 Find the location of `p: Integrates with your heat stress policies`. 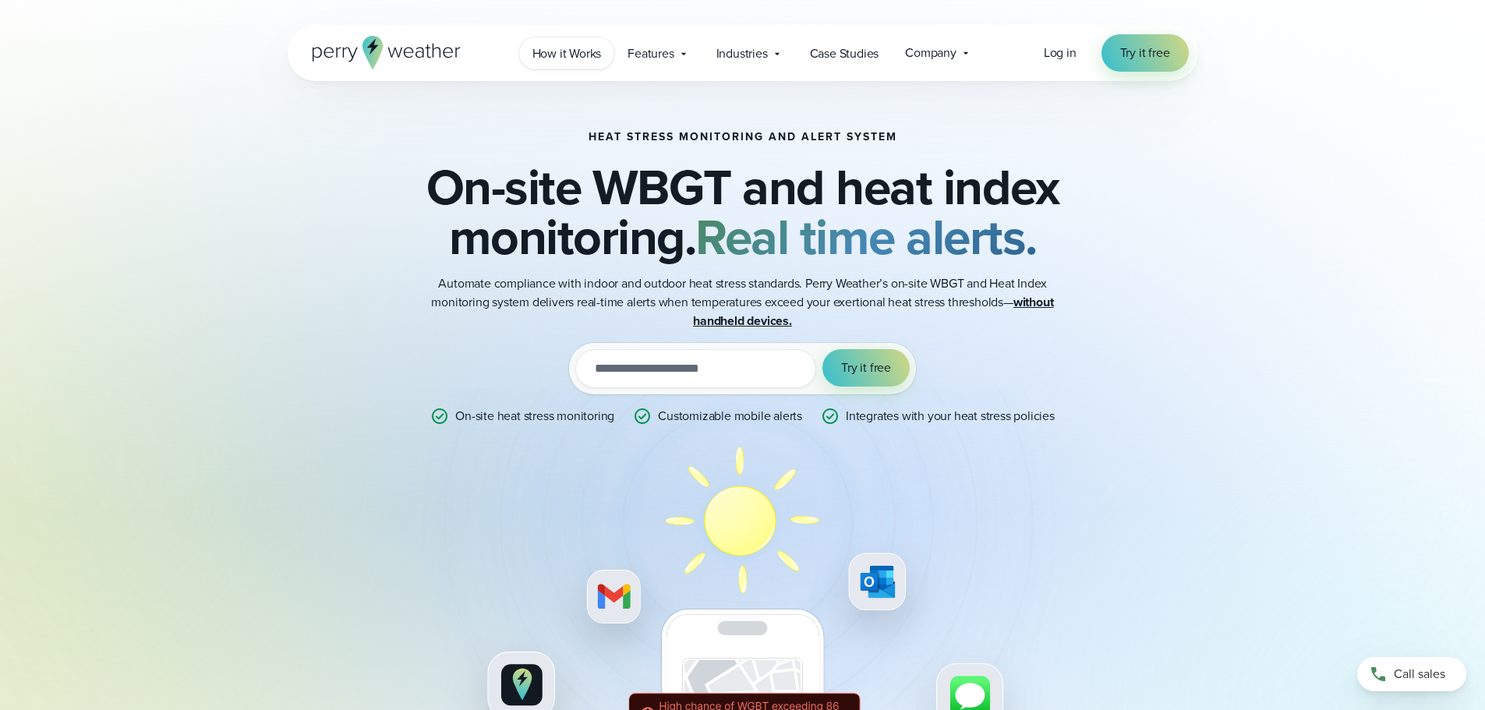

p: Integrates with your heat stress policies is located at coordinates (950, 416).